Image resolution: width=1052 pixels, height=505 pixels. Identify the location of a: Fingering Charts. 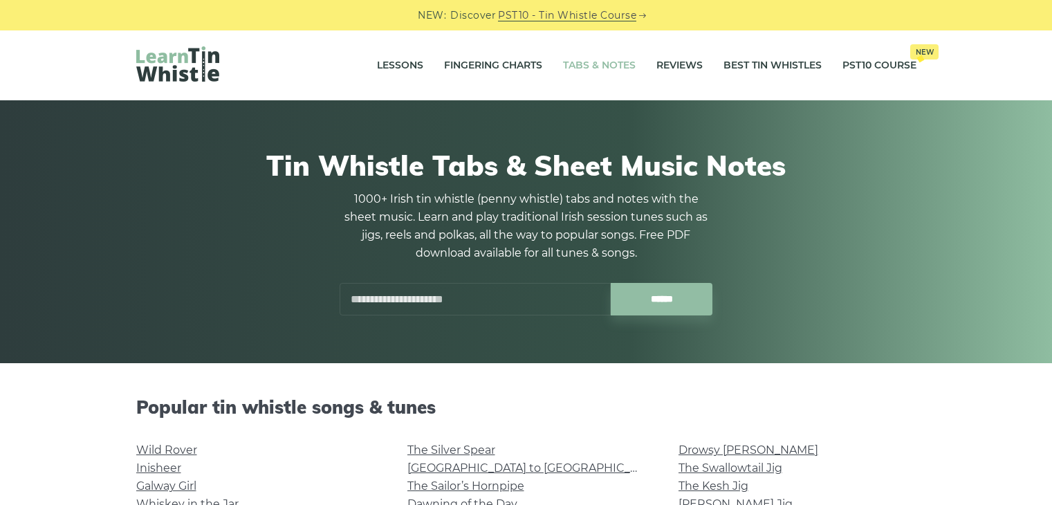
(493, 66).